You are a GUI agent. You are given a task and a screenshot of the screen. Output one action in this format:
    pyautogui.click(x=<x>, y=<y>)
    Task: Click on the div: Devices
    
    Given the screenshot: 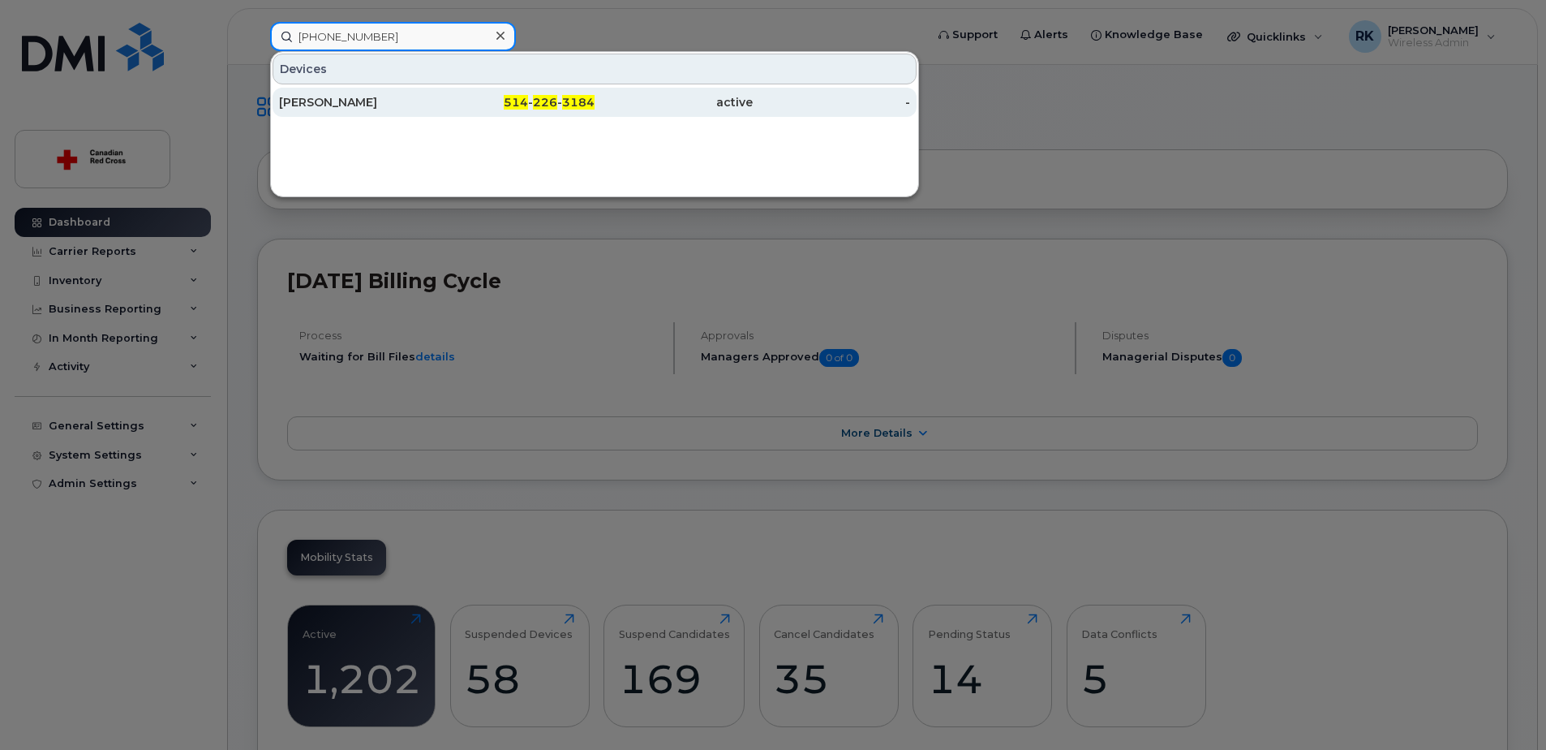 What is the action you would take?
    pyautogui.click(x=595, y=69)
    